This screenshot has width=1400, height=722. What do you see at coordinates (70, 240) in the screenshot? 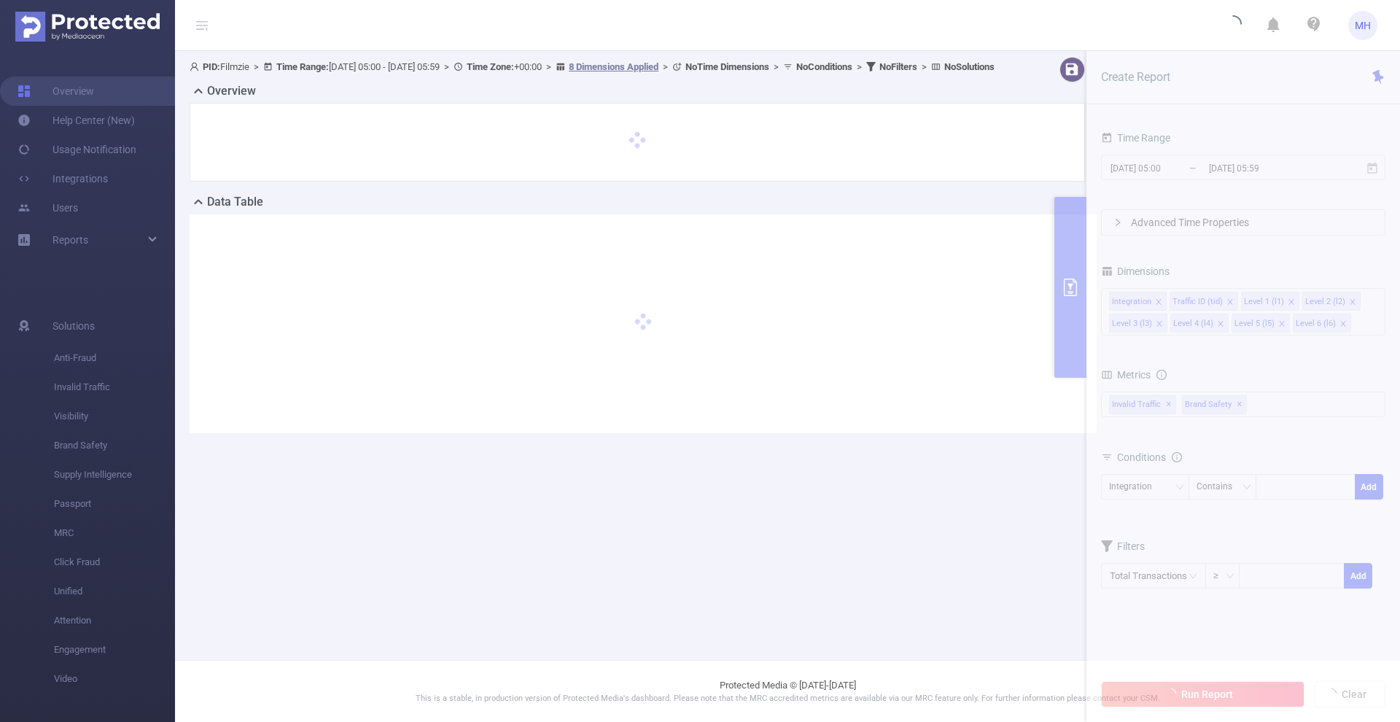
I see `a: Reports` at bounding box center [70, 240].